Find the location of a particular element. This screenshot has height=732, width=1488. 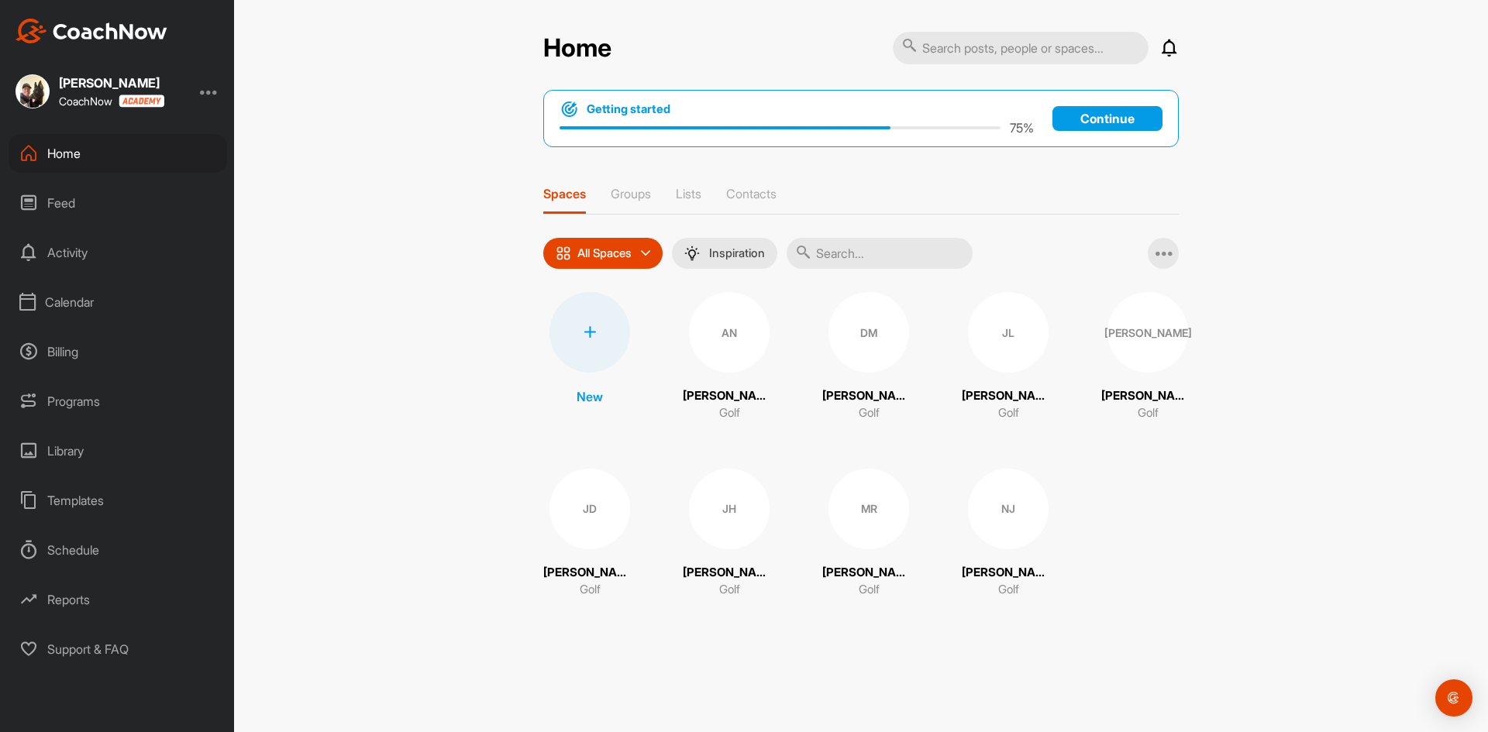

p: Groups is located at coordinates (631, 194).